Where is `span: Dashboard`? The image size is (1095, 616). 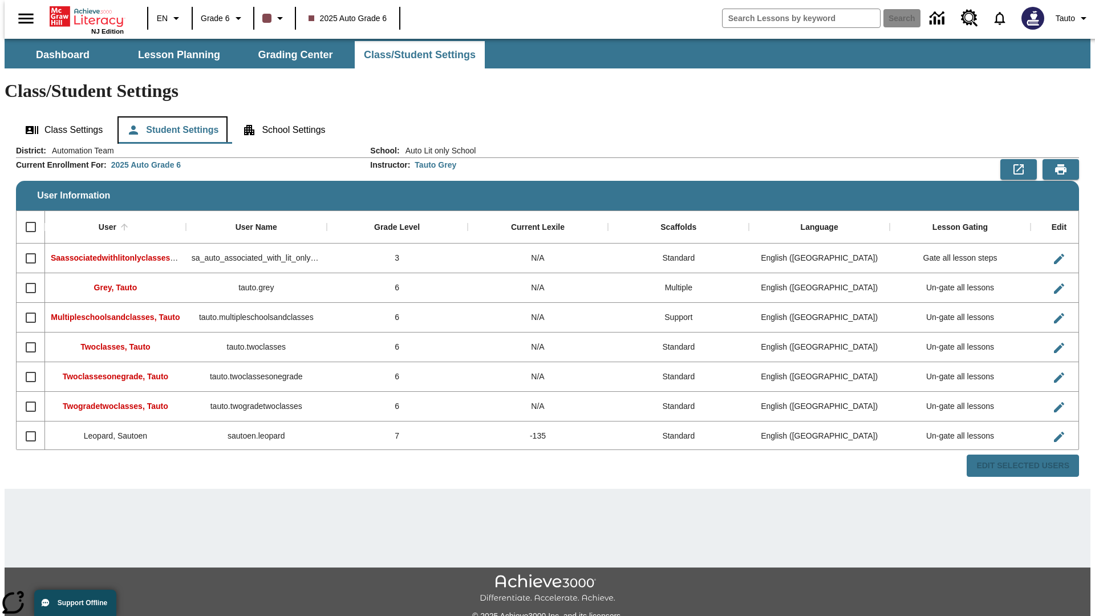 span: Dashboard is located at coordinates (63, 55).